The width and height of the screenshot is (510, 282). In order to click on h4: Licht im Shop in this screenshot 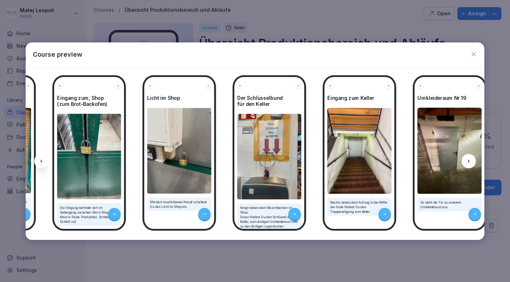, I will do `click(179, 98)`.